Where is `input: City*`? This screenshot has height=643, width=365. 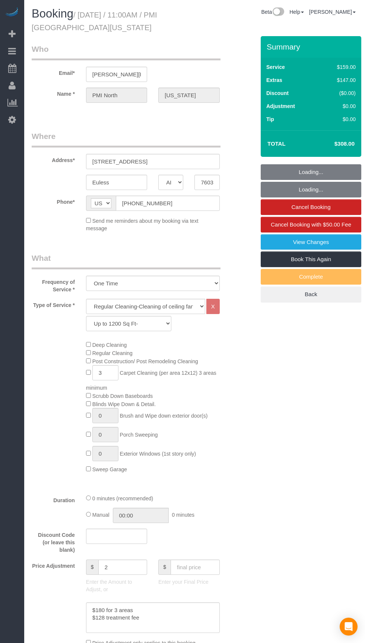 input: City* is located at coordinates (117, 182).